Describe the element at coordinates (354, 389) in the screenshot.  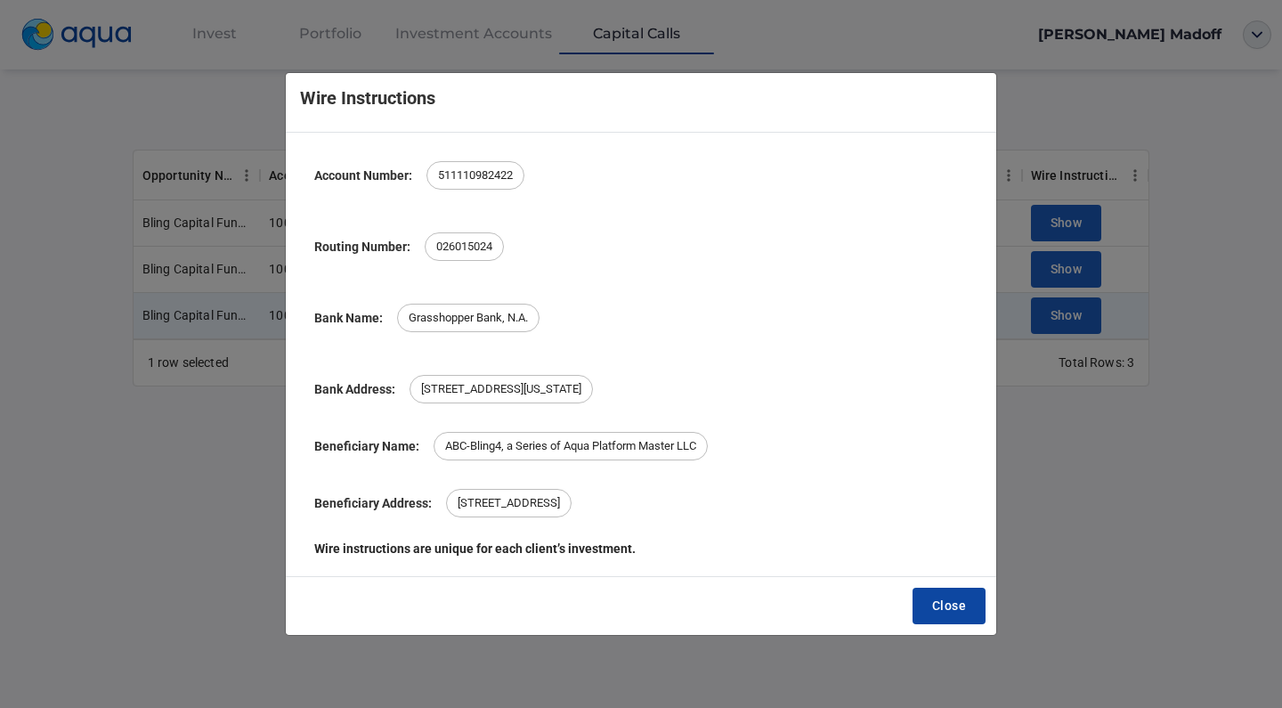
I see `div: Bank Address:` at that location.